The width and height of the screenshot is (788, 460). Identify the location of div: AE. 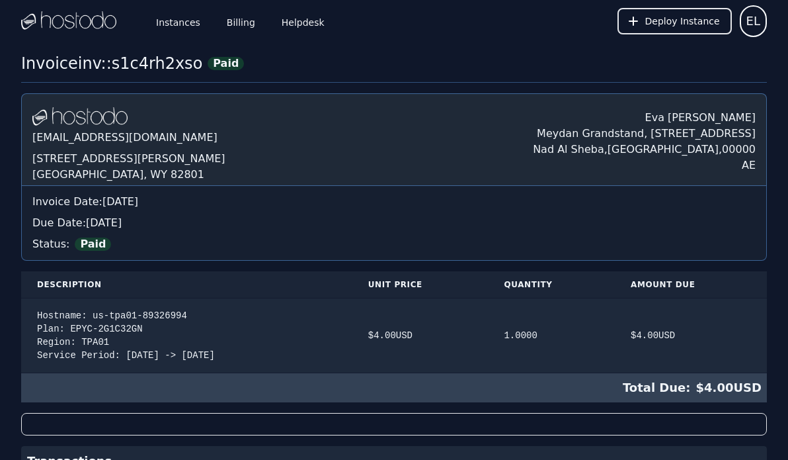
(644, 165).